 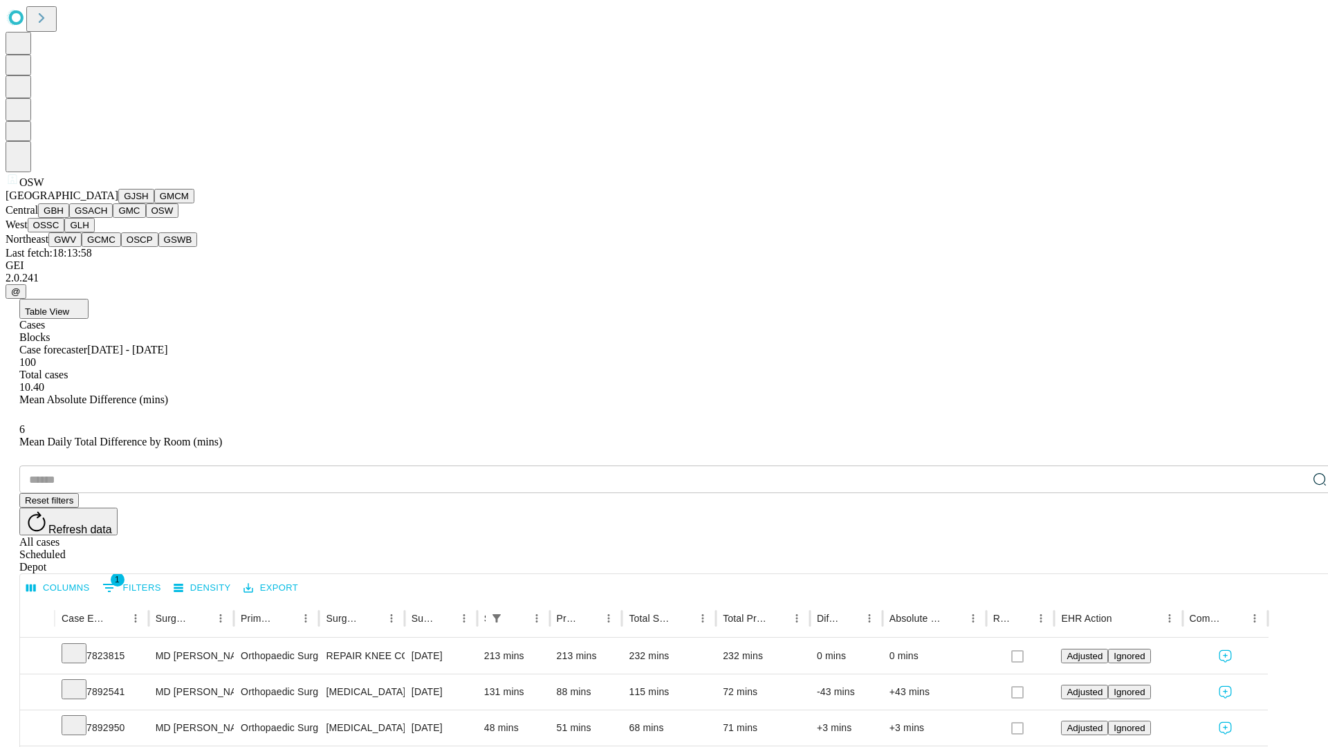 What do you see at coordinates (423, 618) in the screenshot?
I see `div: Surgery Date` at bounding box center [423, 618].